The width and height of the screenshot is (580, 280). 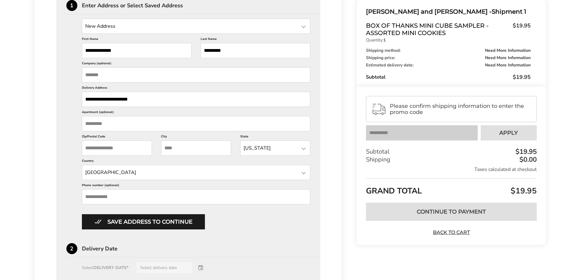 I want to click on span: Please confirm shipping information to enter the promo code, so click(x=460, y=109).